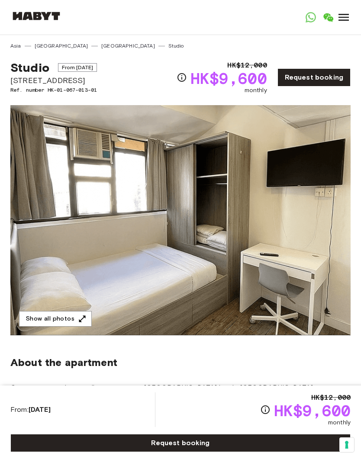 This screenshot has height=459, width=361. I want to click on img: Marketing picture of unit HK-01-067-013-01, so click(181, 220).